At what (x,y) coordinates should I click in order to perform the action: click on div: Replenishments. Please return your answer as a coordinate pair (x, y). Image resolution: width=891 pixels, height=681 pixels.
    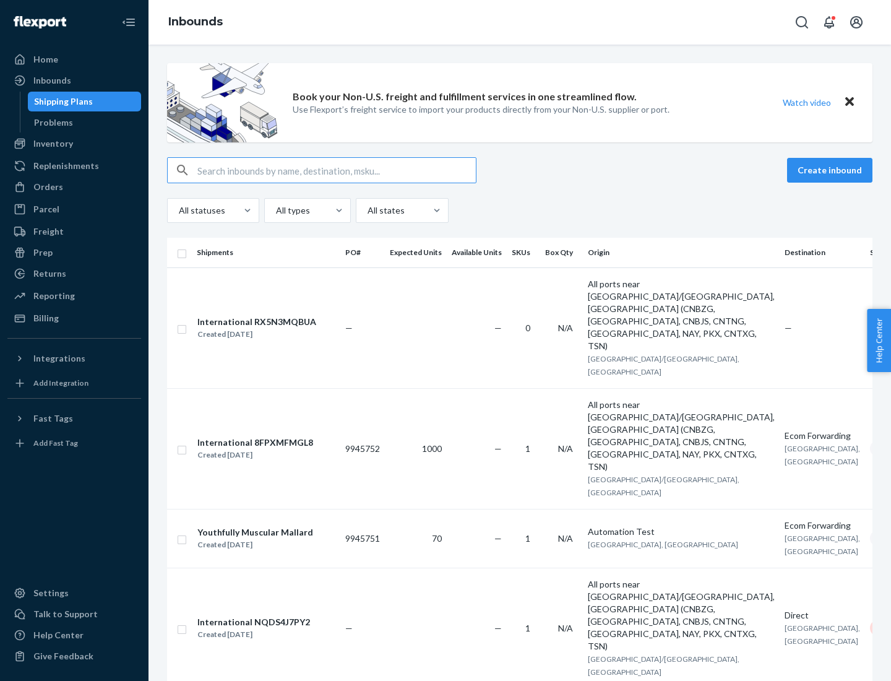
    Looking at the image, I should click on (66, 166).